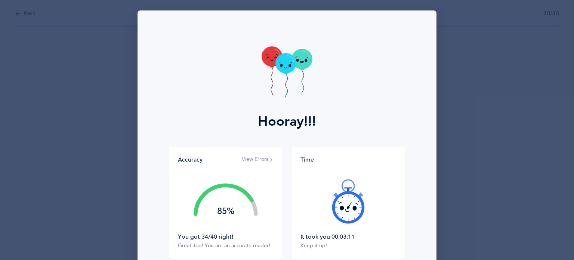 The height and width of the screenshot is (260, 574). I want to click on div: You got 34/40 right!, so click(226, 236).